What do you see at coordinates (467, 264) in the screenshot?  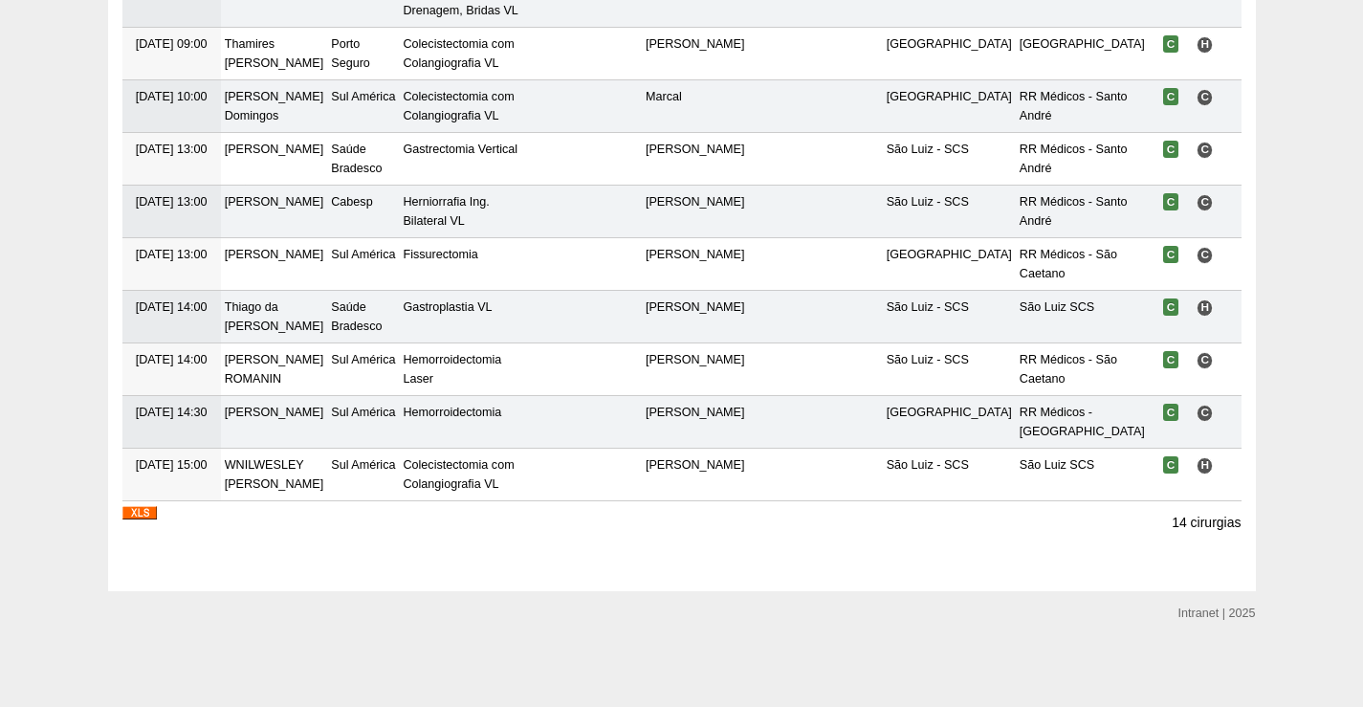 I see `td: Fissurectomia` at bounding box center [467, 264].